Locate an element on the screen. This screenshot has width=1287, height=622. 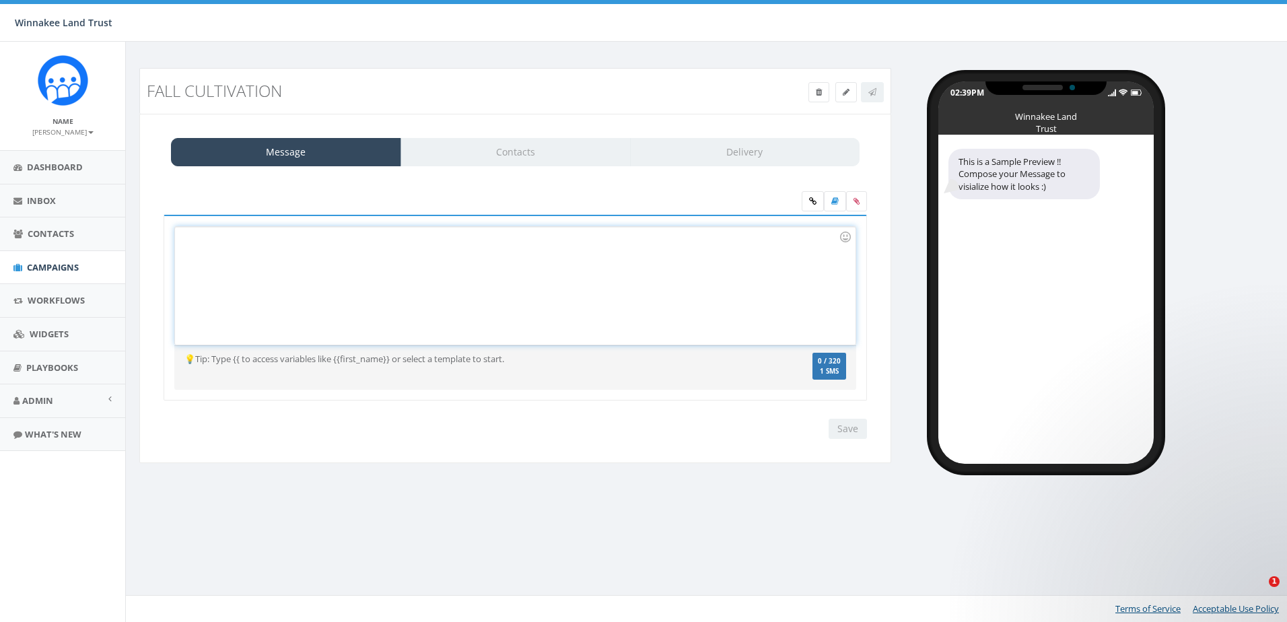
span: Dashboard is located at coordinates (55, 167).